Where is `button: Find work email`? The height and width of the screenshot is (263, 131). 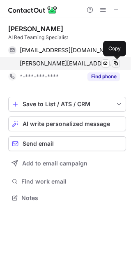
button: Find work email is located at coordinates (67, 181).